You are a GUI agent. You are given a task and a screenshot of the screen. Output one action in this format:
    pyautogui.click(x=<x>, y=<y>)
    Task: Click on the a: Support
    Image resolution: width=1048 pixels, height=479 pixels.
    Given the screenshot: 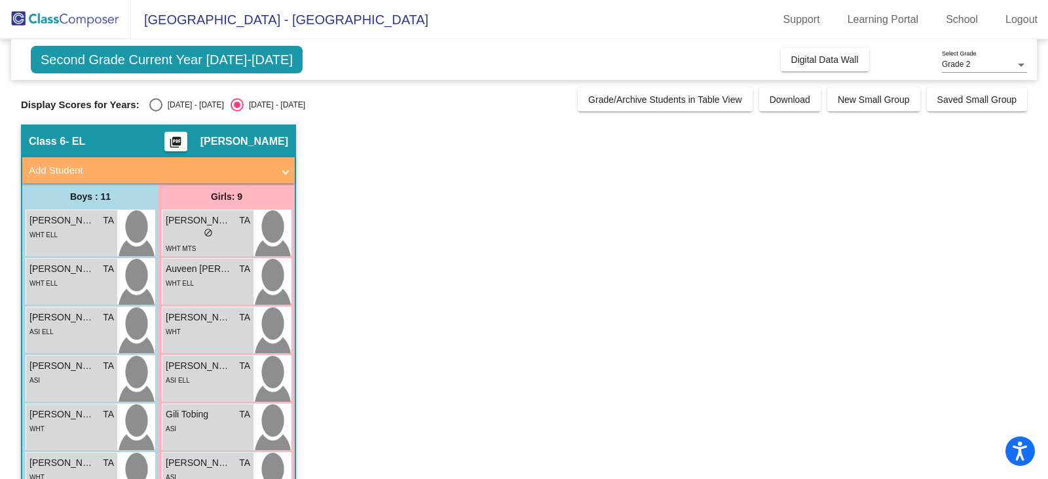 What is the action you would take?
    pyautogui.click(x=802, y=20)
    